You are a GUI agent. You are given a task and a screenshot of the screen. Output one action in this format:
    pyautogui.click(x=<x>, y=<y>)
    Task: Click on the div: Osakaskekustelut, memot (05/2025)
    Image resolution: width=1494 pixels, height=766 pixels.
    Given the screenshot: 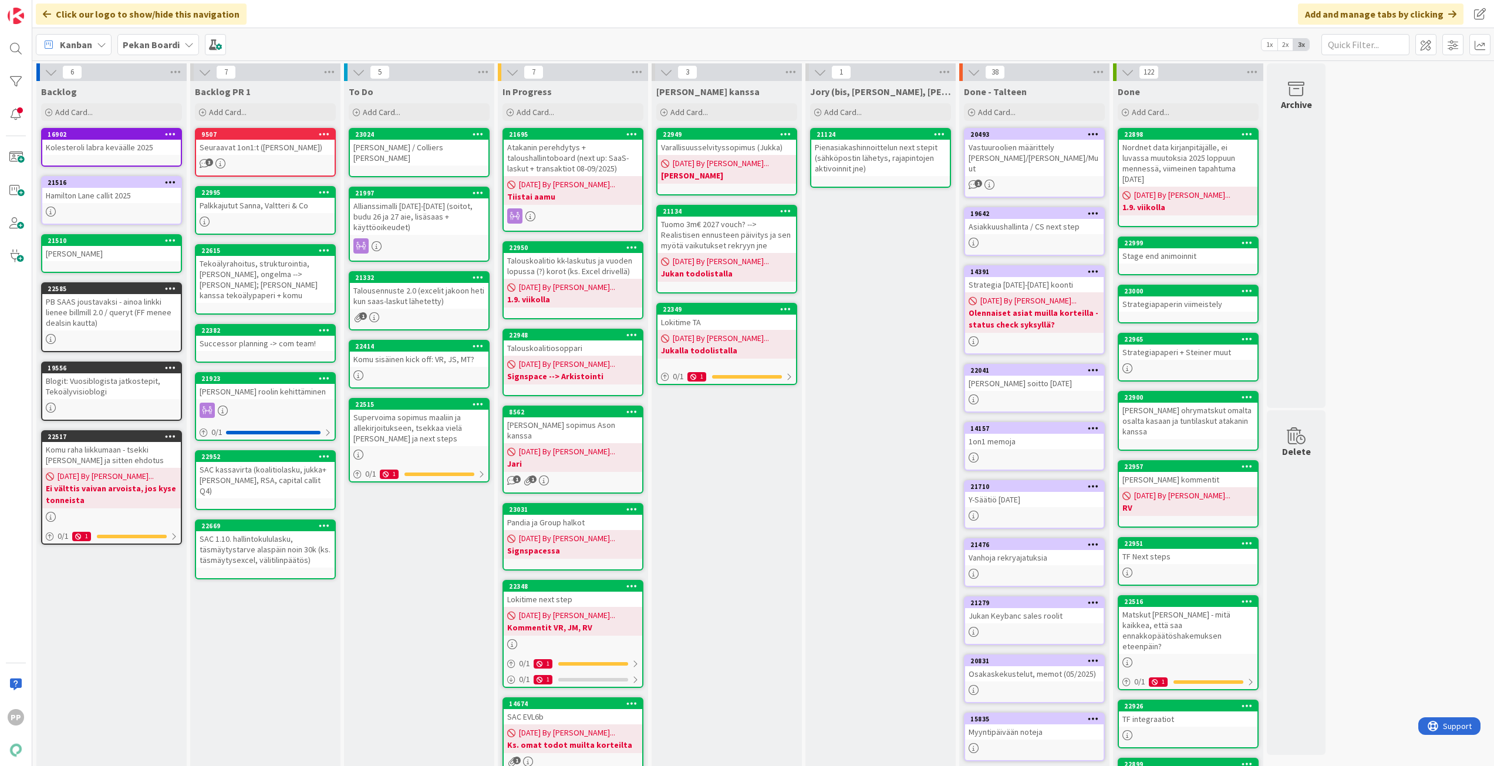 What is the action you would take?
    pyautogui.click(x=1034, y=674)
    